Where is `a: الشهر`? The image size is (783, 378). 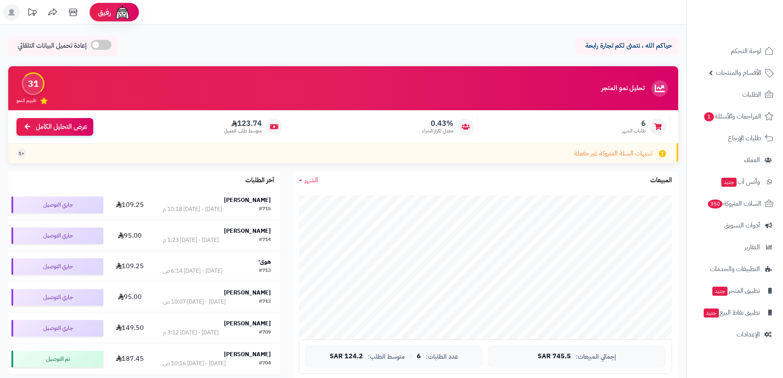
a: الشهر is located at coordinates (308, 180).